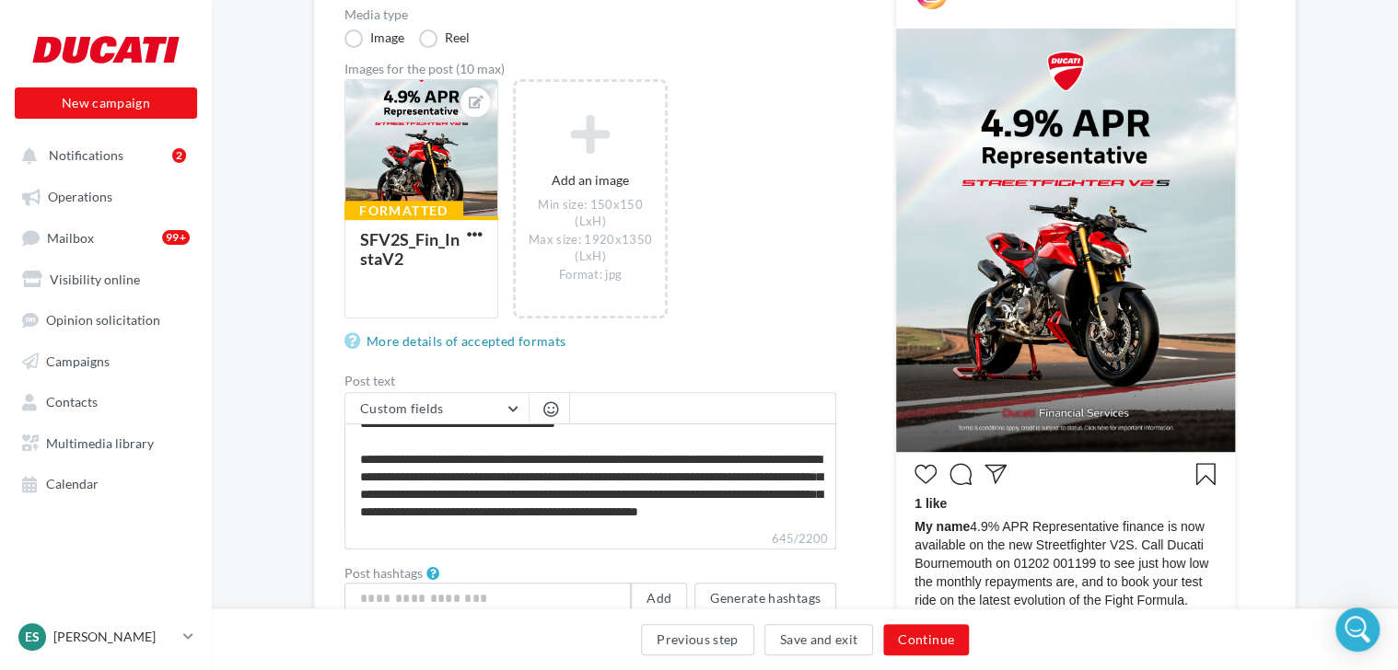 This screenshot has height=670, width=1398. Describe the element at coordinates (590, 69) in the screenshot. I see `div: Images for the post (10 max)` at that location.